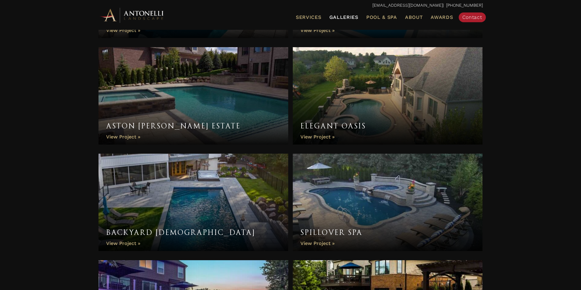  Describe the element at coordinates (132, 15) in the screenshot. I see `img: Antonelli Horizontal Logo` at that location.